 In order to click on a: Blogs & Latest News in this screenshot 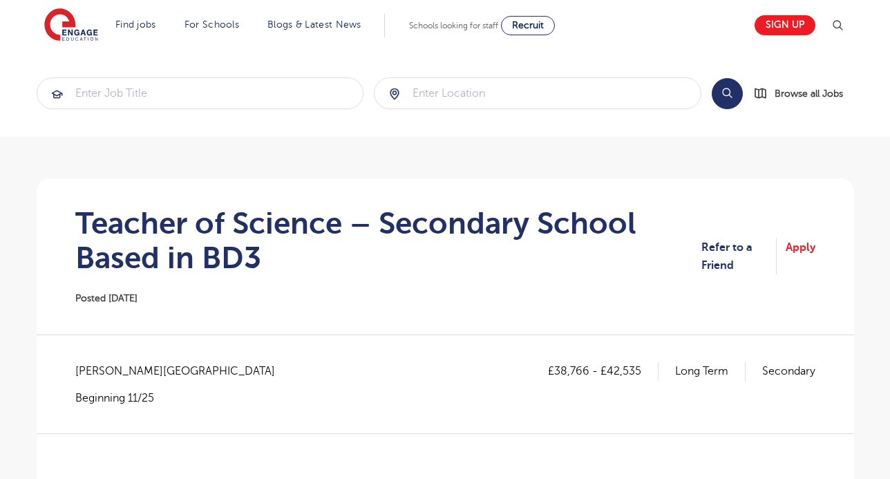, I will do `click(315, 24)`.